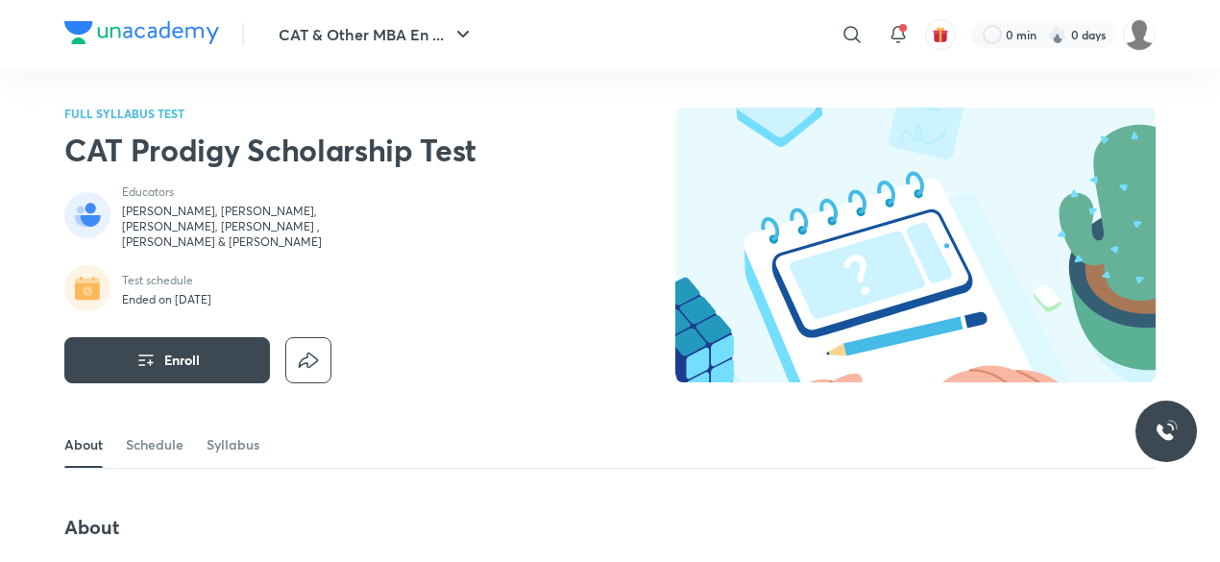 This screenshot has width=1220, height=562. What do you see at coordinates (270, 113) in the screenshot?
I see `p: FULL SYLLABUS TEST` at bounding box center [270, 113].